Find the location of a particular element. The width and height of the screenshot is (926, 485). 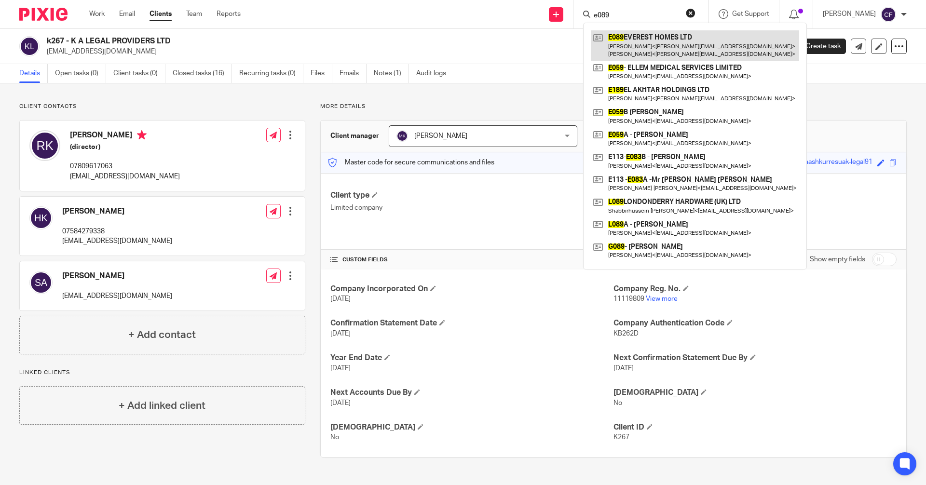

span: Get Support is located at coordinates (751, 14).